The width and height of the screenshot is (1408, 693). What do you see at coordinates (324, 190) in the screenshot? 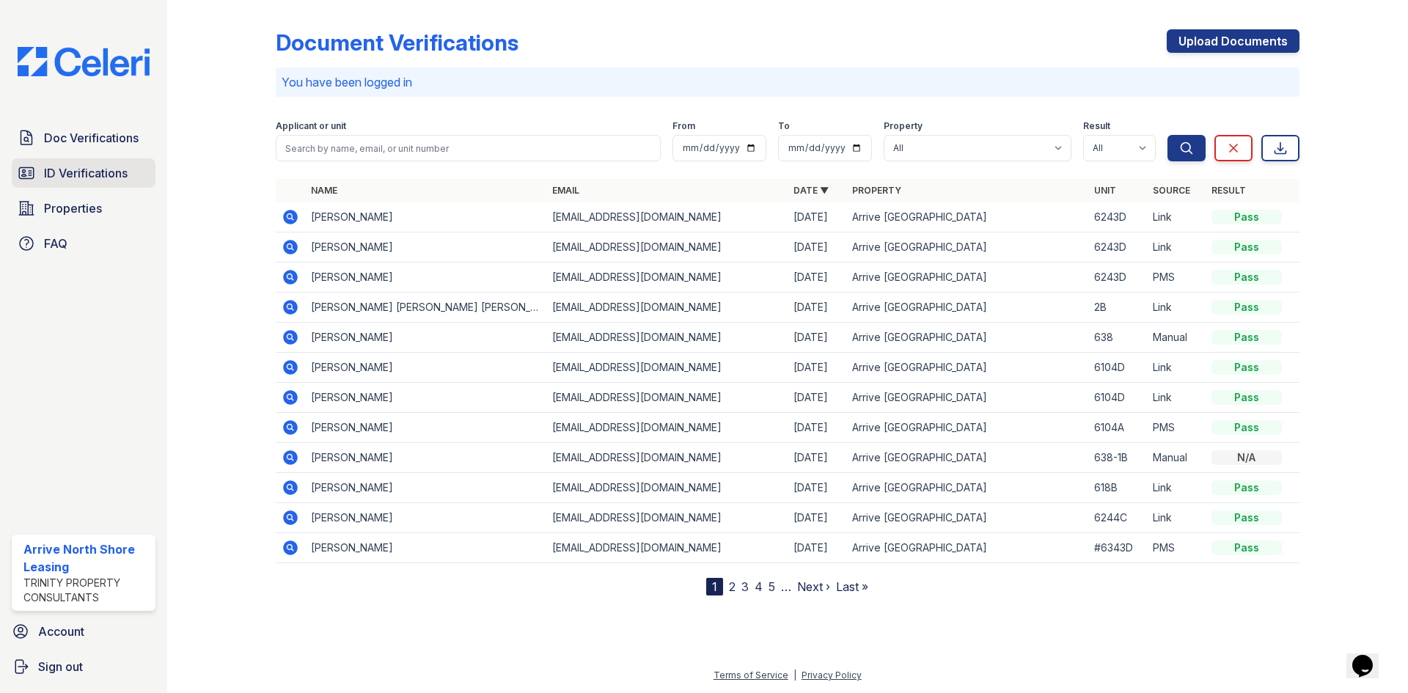
I see `a: Name` at bounding box center [324, 190].